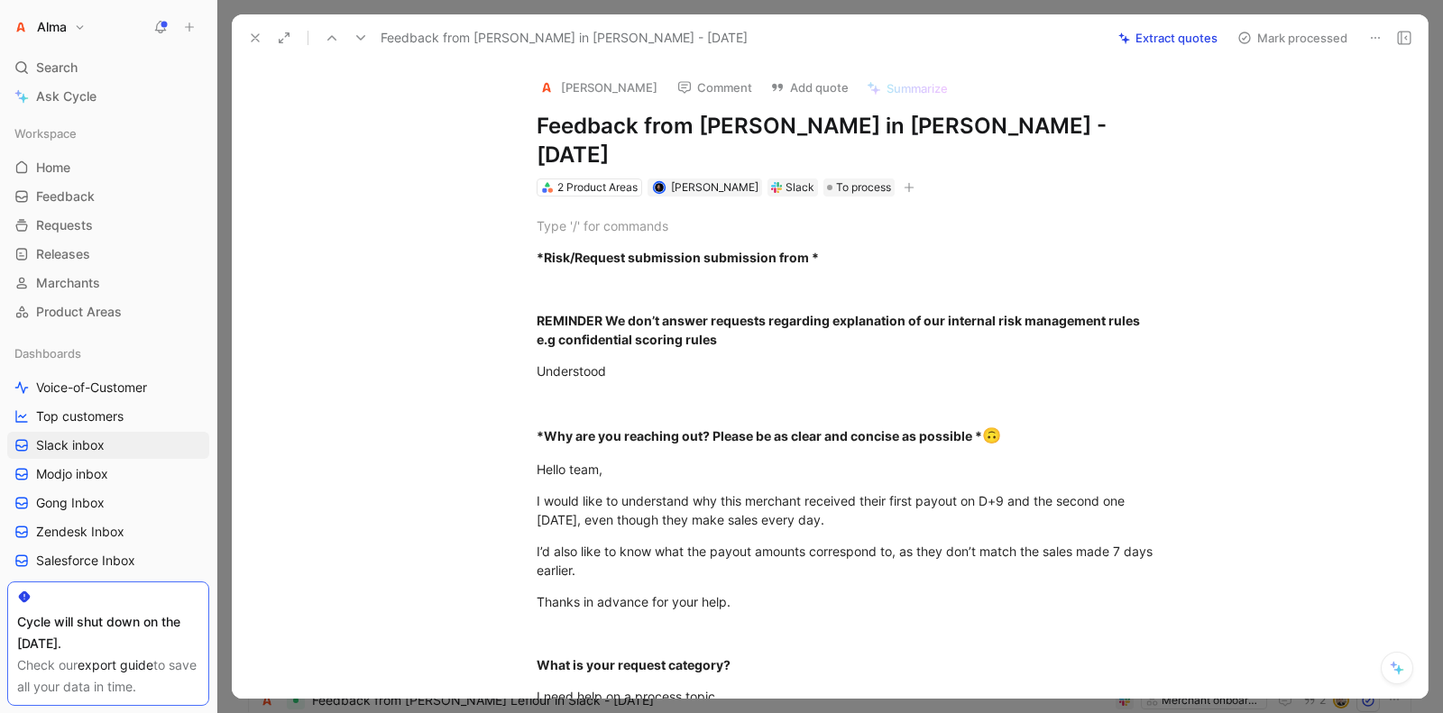 This screenshot has width=1443, height=713. What do you see at coordinates (108, 472) in the screenshot?
I see `div: DashboardsVoice-of-CustomerTop customersSlack inboxModjo inboxGong InboxZendesk InboxSalesforce I...` at bounding box center [108, 472].